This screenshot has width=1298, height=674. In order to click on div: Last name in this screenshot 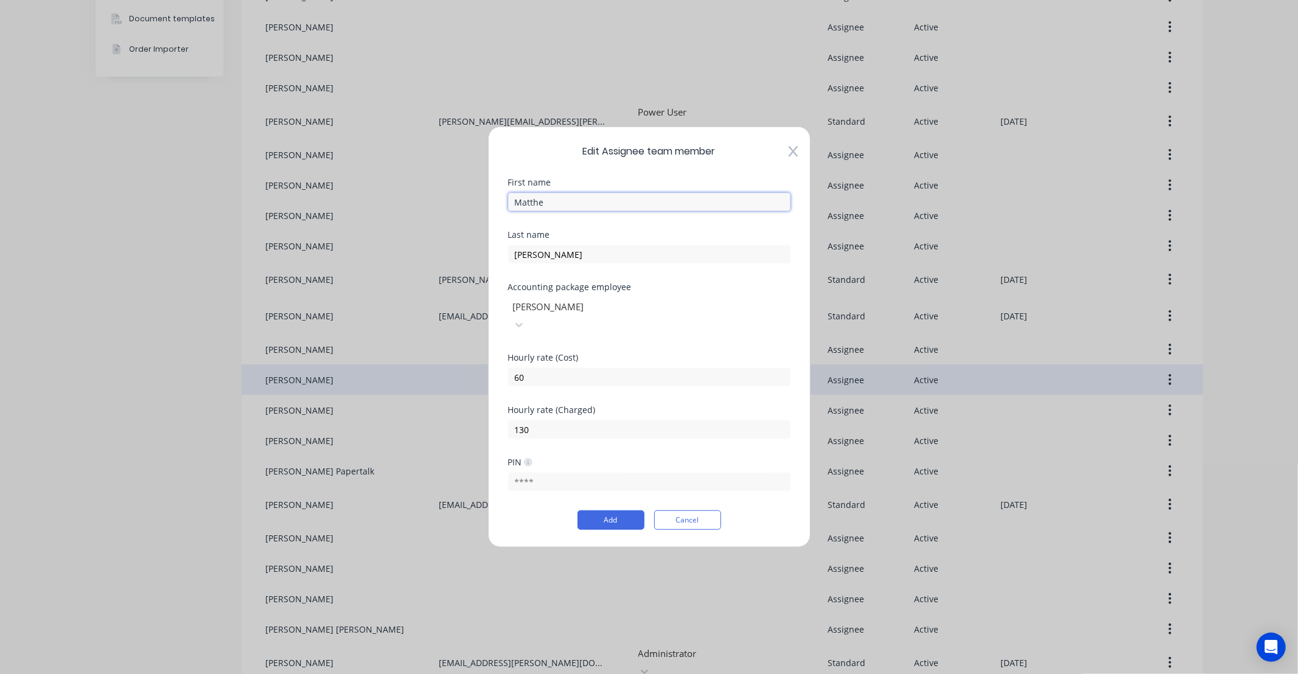, I will do `click(649, 235)`.